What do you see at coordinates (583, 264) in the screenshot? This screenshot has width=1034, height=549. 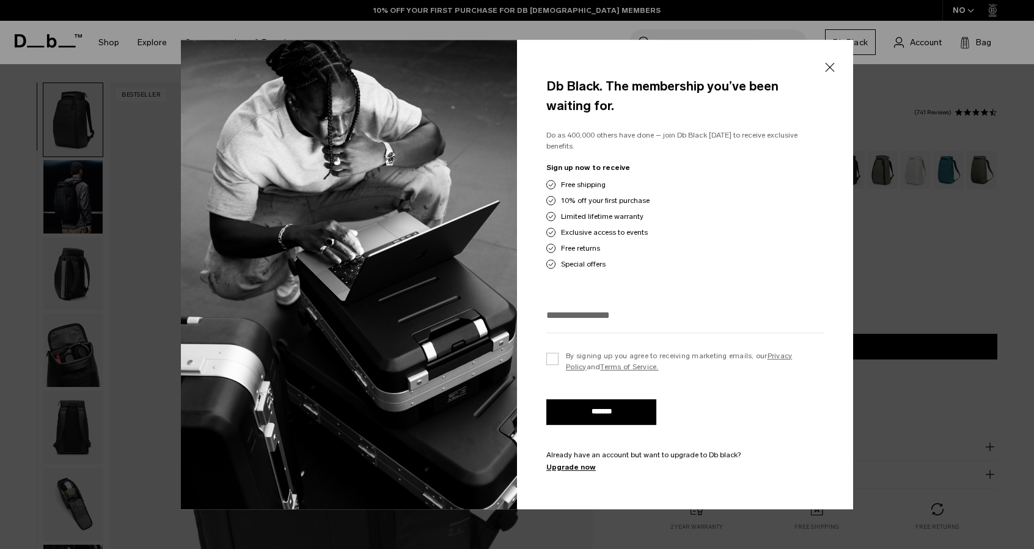 I see `span: Special offers` at bounding box center [583, 264].